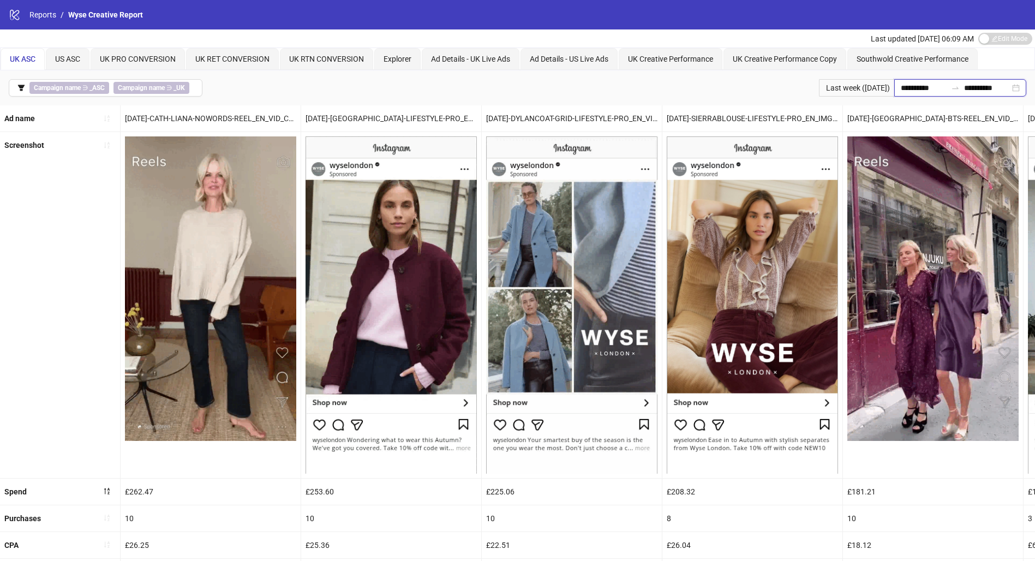  I want to click on span: UK RET CONVERSION, so click(232, 59).